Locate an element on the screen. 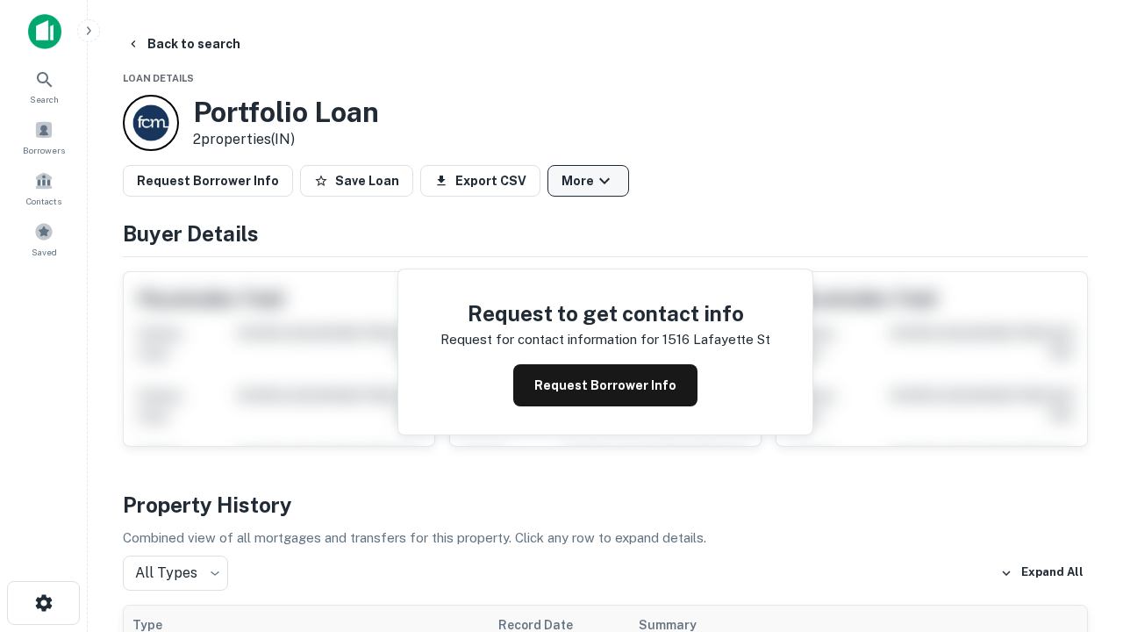  span: Loan Details is located at coordinates (158, 78).